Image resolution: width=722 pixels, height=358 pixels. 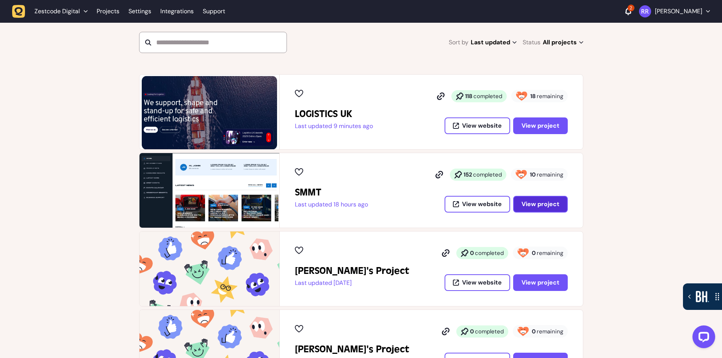 I want to click on div: 2, so click(x=631, y=8).